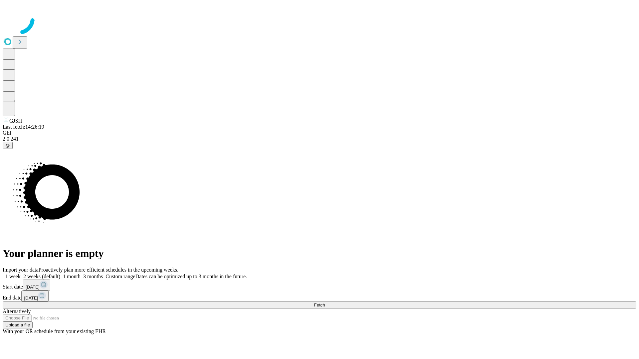 Image resolution: width=639 pixels, height=359 pixels. What do you see at coordinates (21, 270) in the screenshot?
I see `span: Import your data` at bounding box center [21, 270].